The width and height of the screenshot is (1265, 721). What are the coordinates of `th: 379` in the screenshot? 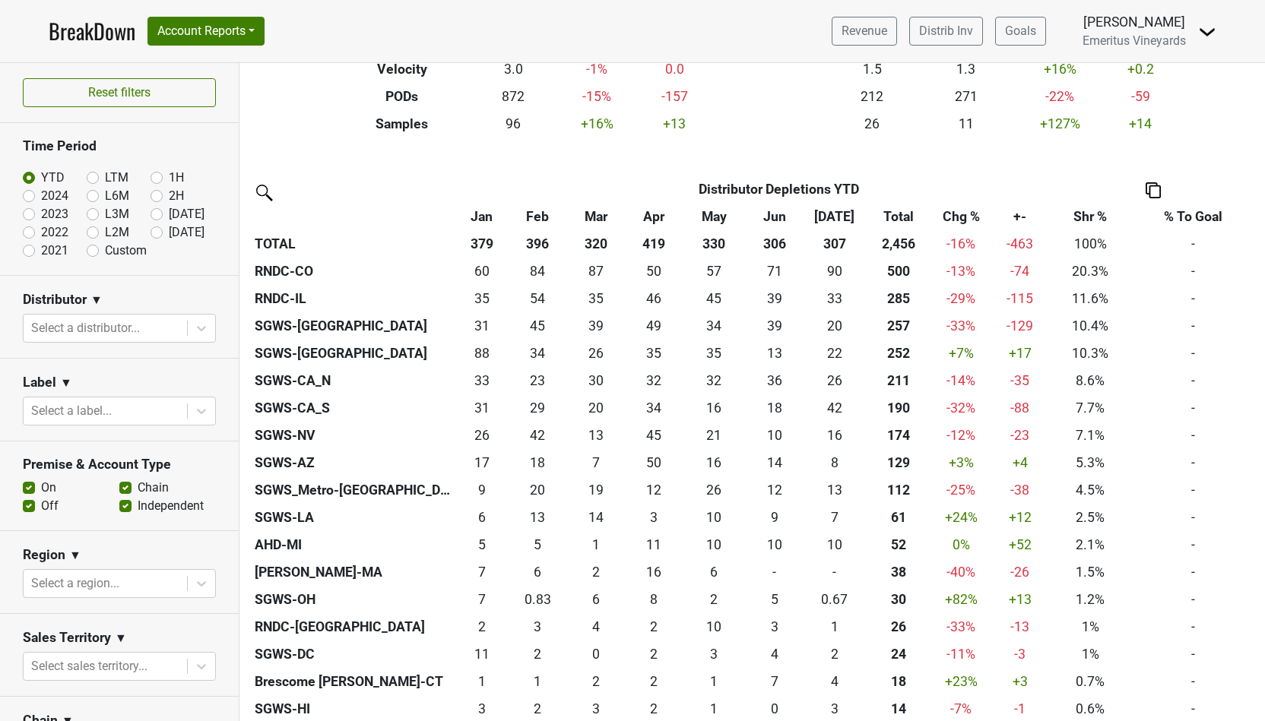 It's located at (482, 244).